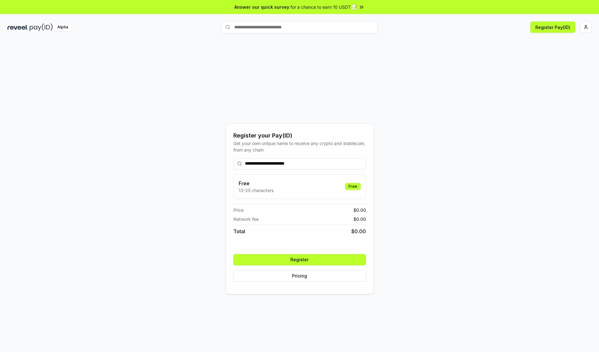 This screenshot has height=352, width=599. What do you see at coordinates (246, 219) in the screenshot?
I see `span: Network fee` at bounding box center [246, 219].